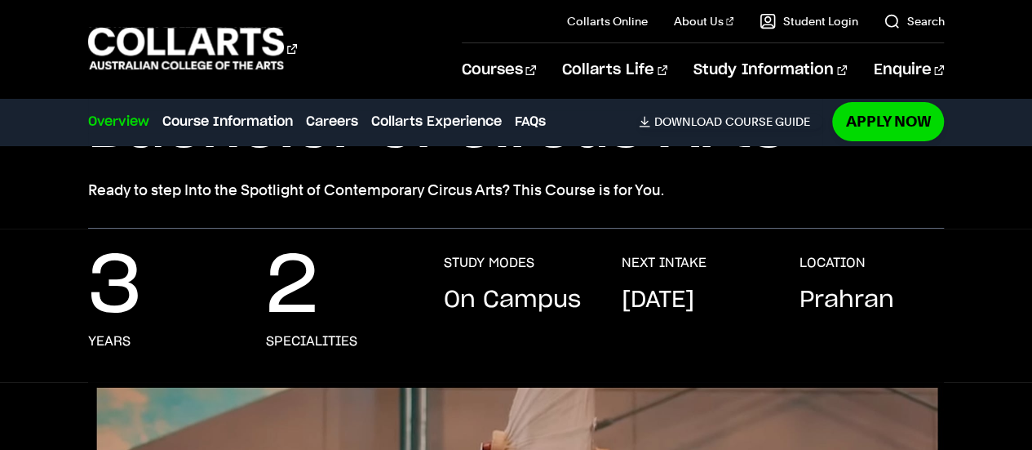 The width and height of the screenshot is (1032, 450). What do you see at coordinates (499, 70) in the screenshot?
I see `a: Courses` at bounding box center [499, 70].